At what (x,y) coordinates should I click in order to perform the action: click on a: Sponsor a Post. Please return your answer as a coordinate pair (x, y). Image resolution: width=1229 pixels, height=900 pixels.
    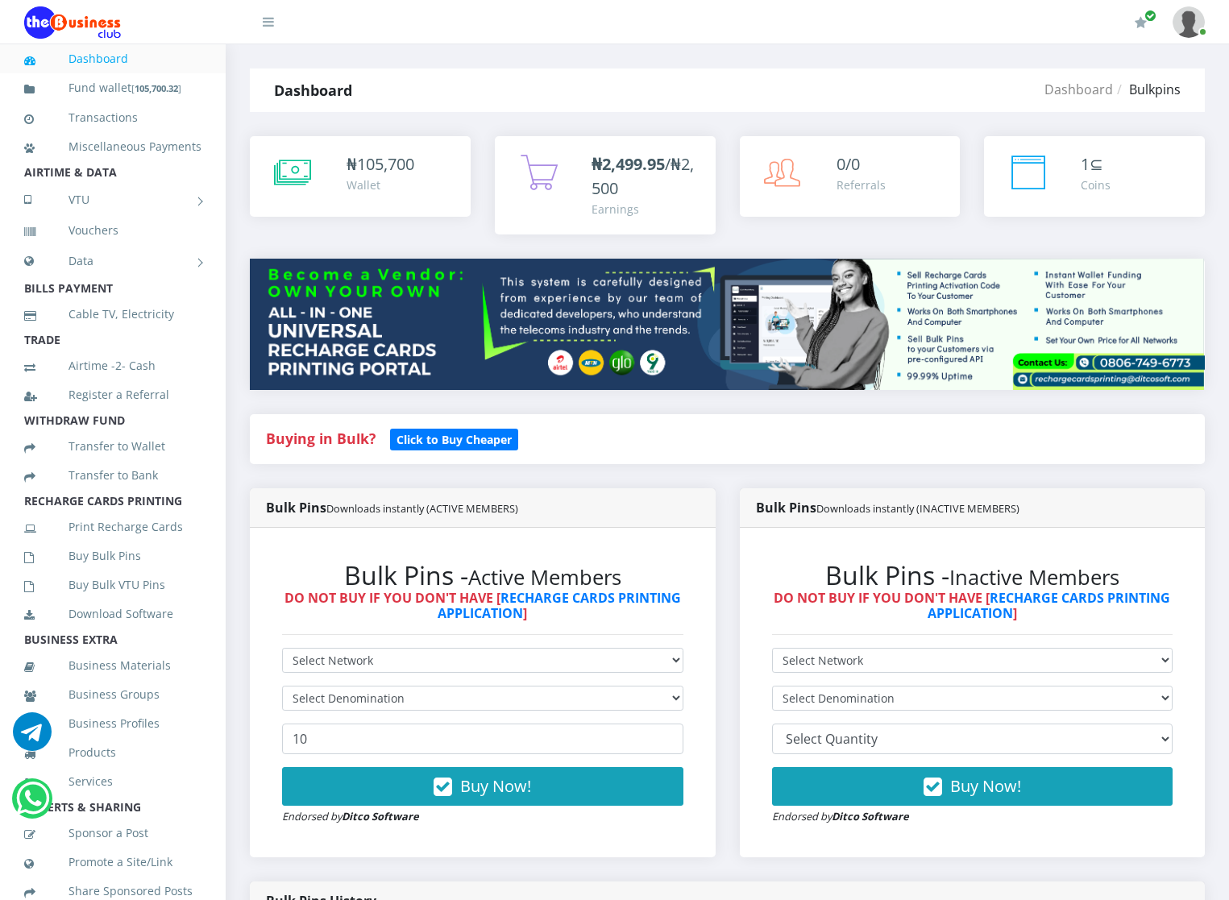
    Looking at the image, I should click on (113, 833).